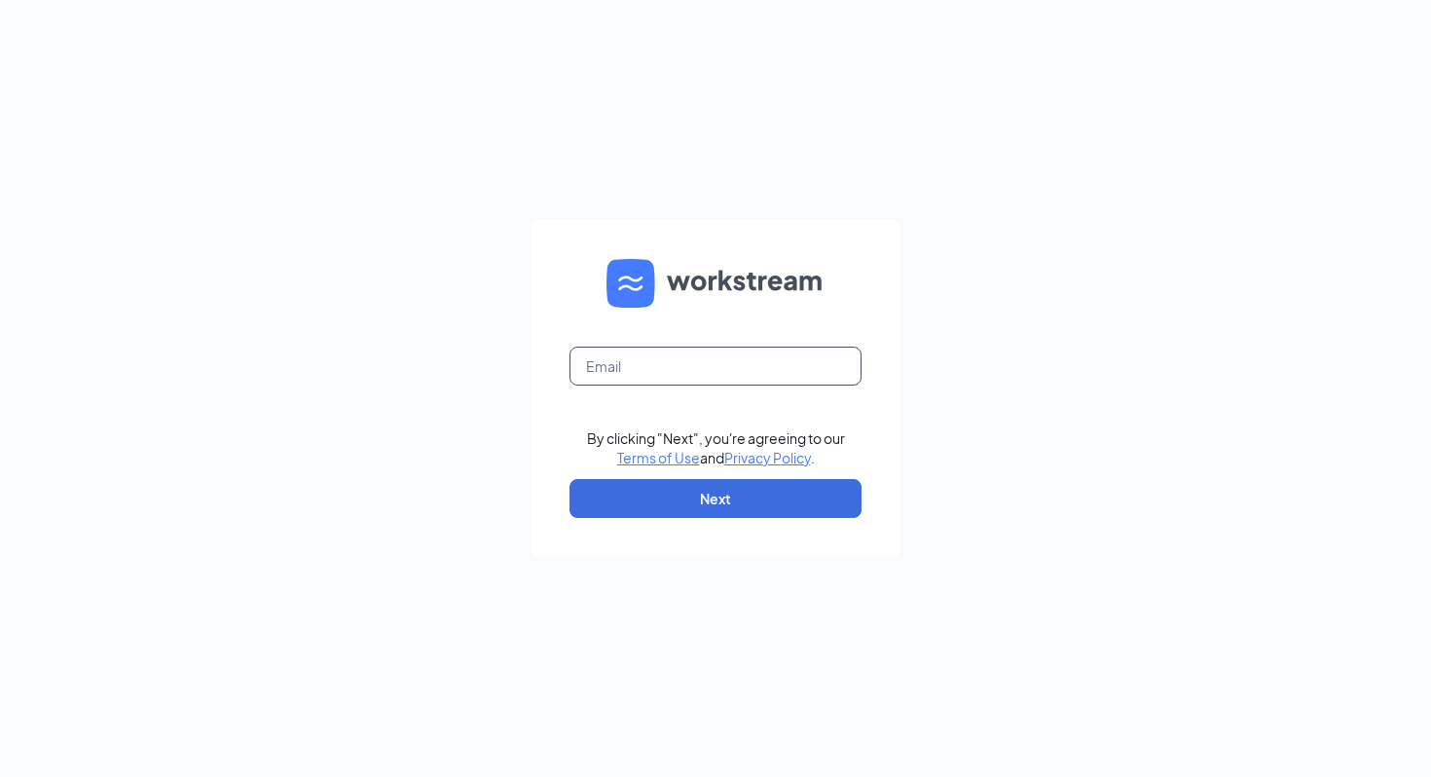 The image size is (1431, 777). Describe the element at coordinates (716, 366) in the screenshot. I see `input: Email` at that location.